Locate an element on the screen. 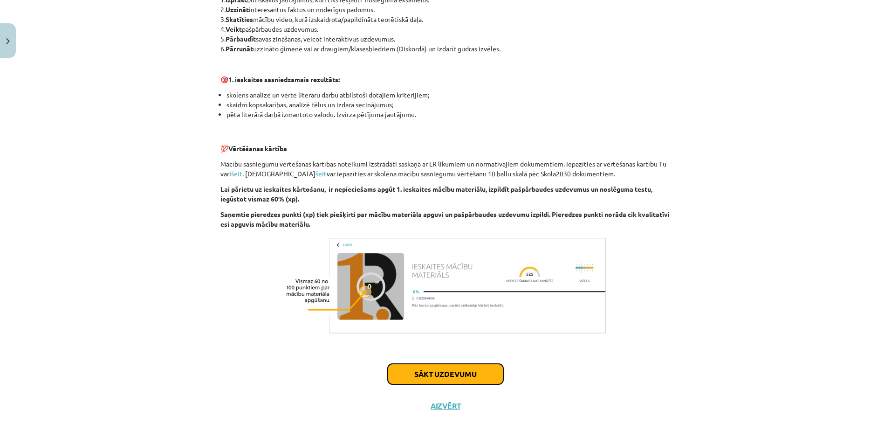 The width and height of the screenshot is (891, 445). button: Sākt uzdevumu is located at coordinates (446, 374).